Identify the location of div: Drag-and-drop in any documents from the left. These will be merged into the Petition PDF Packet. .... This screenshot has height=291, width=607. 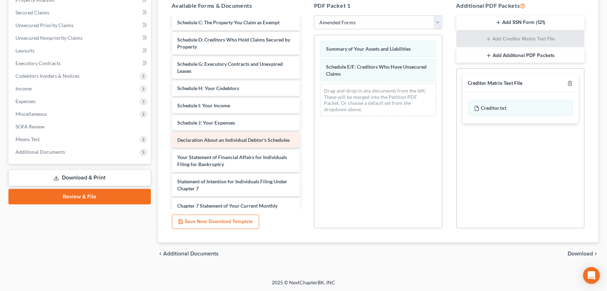
(378, 100).